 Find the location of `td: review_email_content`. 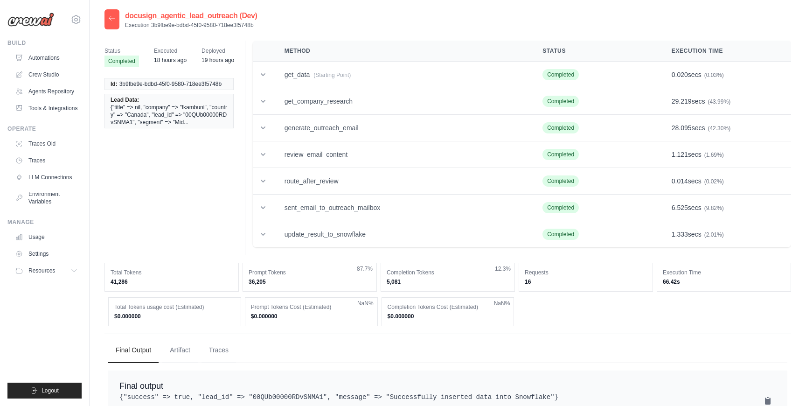

td: review_email_content is located at coordinates (402, 154).